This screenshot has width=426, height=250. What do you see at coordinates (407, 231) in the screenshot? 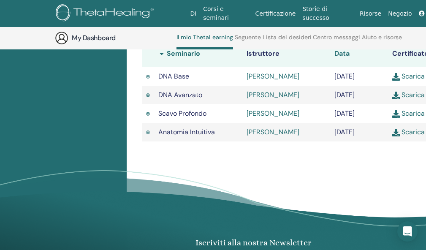
I see `div: Open Intercom Messenger` at bounding box center [407, 231].